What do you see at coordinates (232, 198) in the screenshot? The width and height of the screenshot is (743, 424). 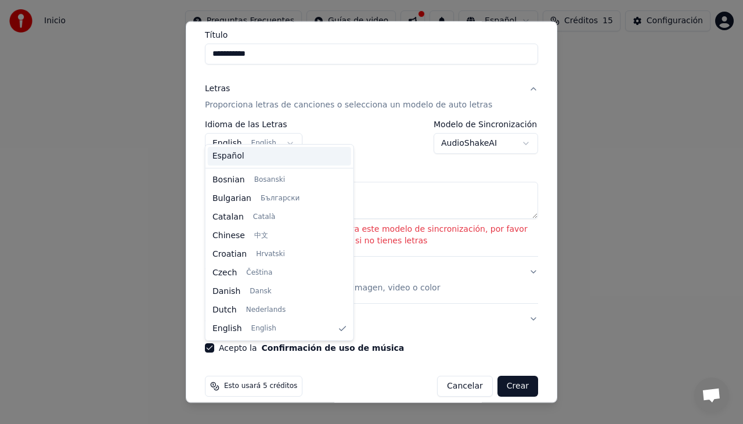 I see `span: Bulgarian` at bounding box center [232, 198].